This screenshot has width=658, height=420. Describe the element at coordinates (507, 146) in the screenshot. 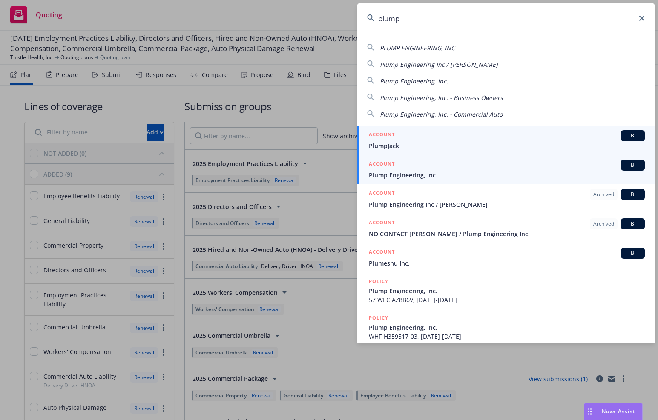

I see `span: PlumpJack` at that location.